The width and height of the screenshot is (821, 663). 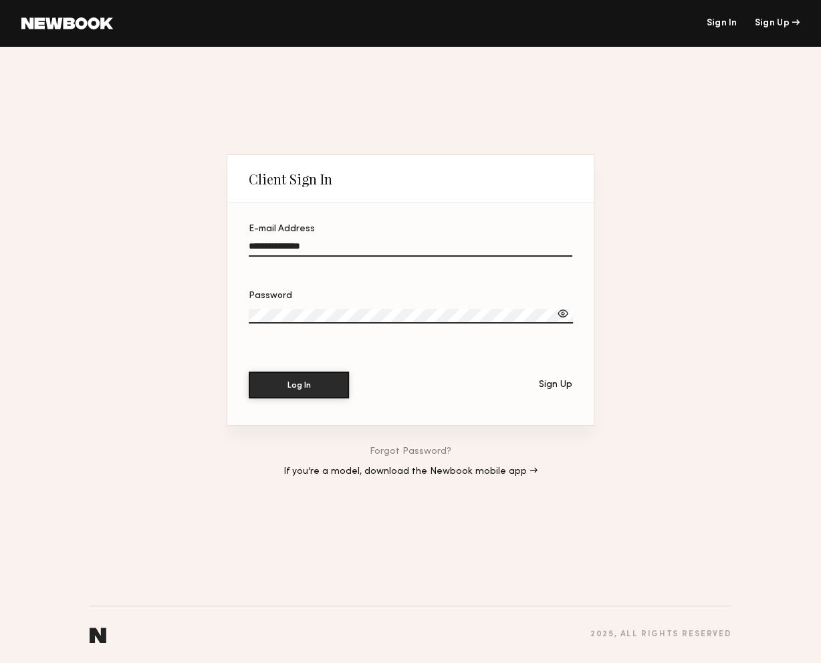 What do you see at coordinates (299, 385) in the screenshot?
I see `button: Log In` at bounding box center [299, 385].